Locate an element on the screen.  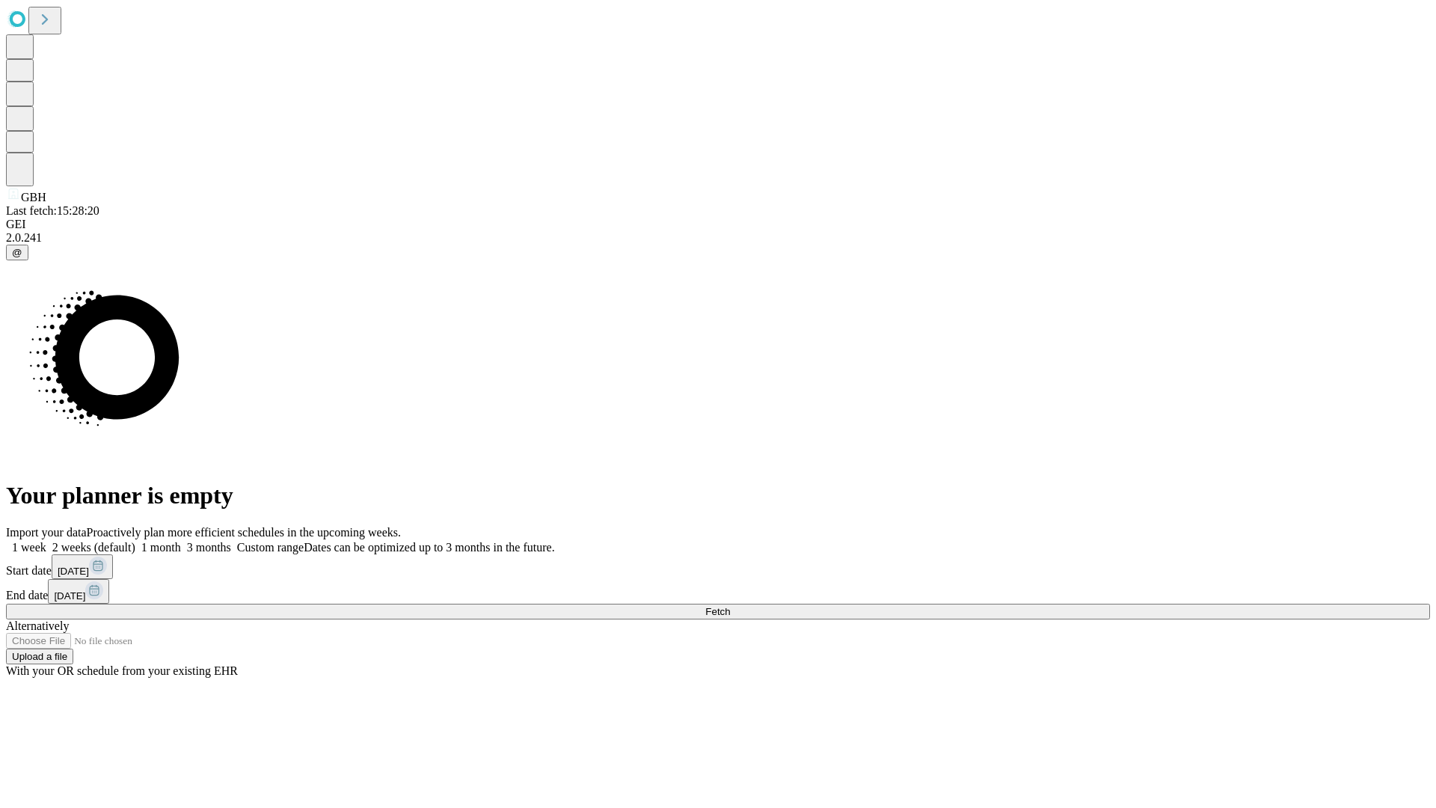
button: Fetch is located at coordinates (718, 611).